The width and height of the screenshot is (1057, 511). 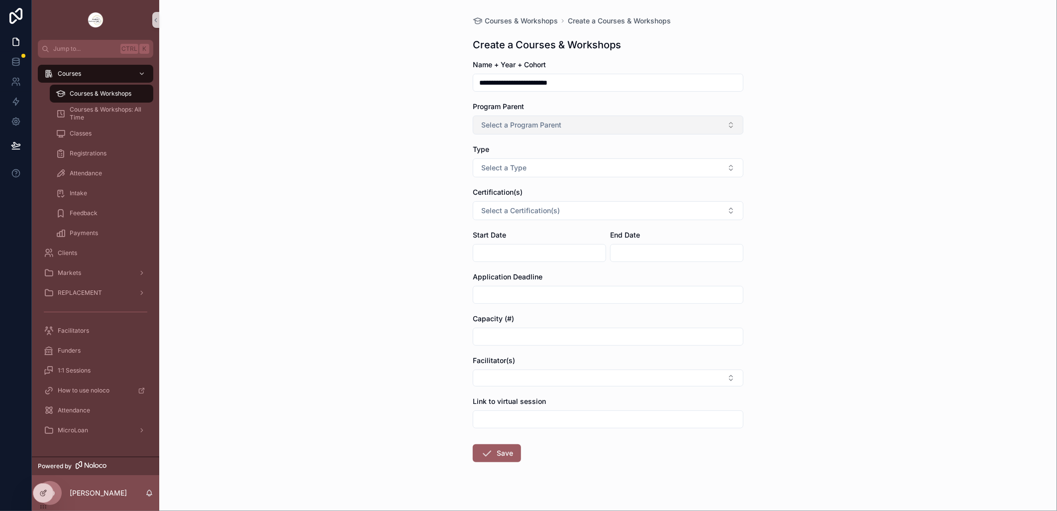 I want to click on img: App logo, so click(x=96, y=20).